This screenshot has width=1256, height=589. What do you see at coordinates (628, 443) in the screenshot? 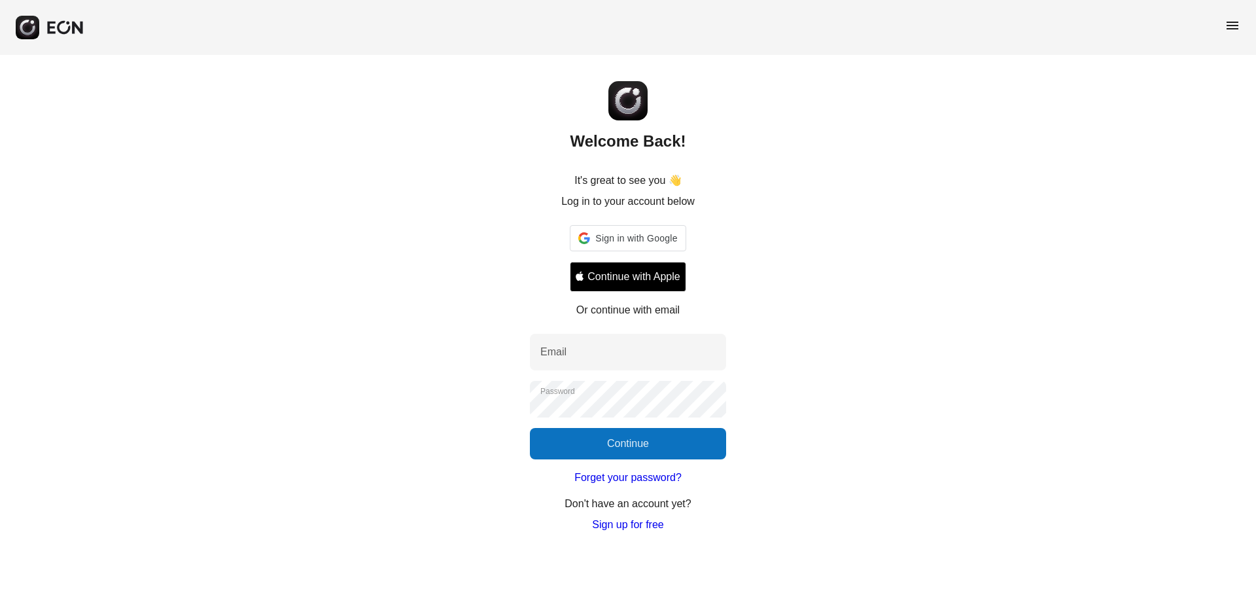
I see `button: Continue` at bounding box center [628, 443].